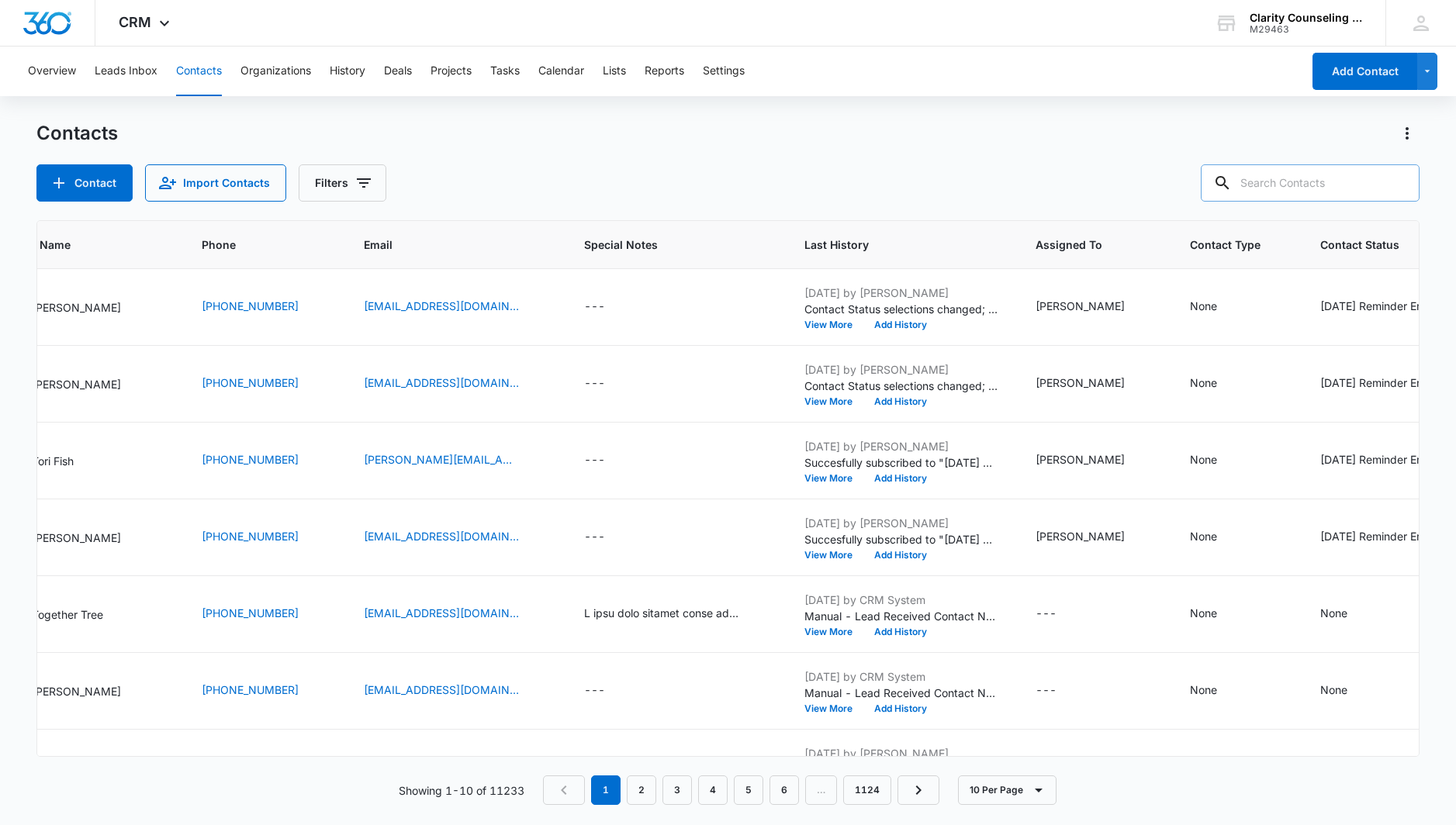 The width and height of the screenshot is (1456, 825). What do you see at coordinates (642, 790) in the screenshot?
I see `a: Page 2` at bounding box center [642, 790].